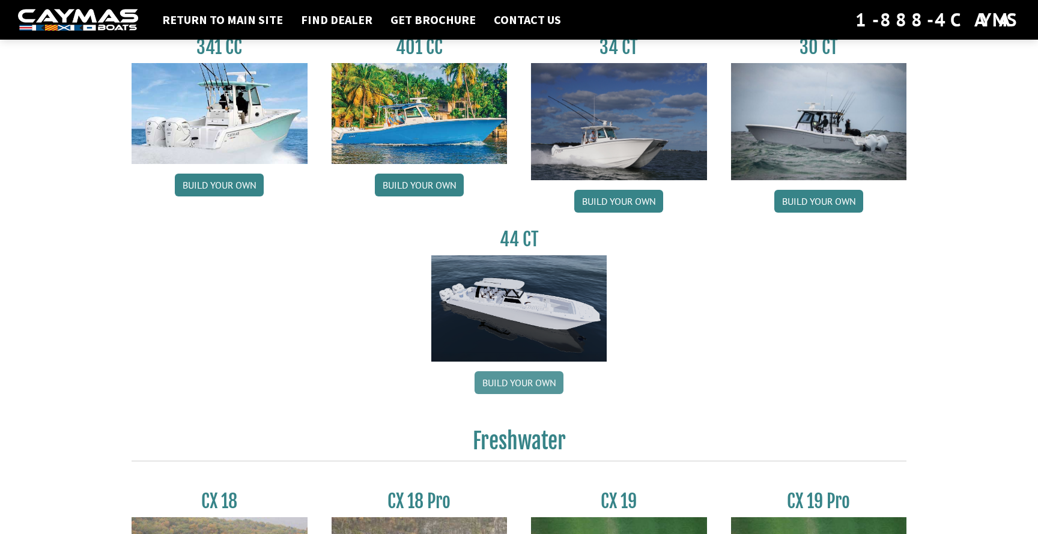 Image resolution: width=1038 pixels, height=534 pixels. What do you see at coordinates (219, 113) in the screenshot?
I see `img: 341CC-thumbjpg.jpg` at bounding box center [219, 113].